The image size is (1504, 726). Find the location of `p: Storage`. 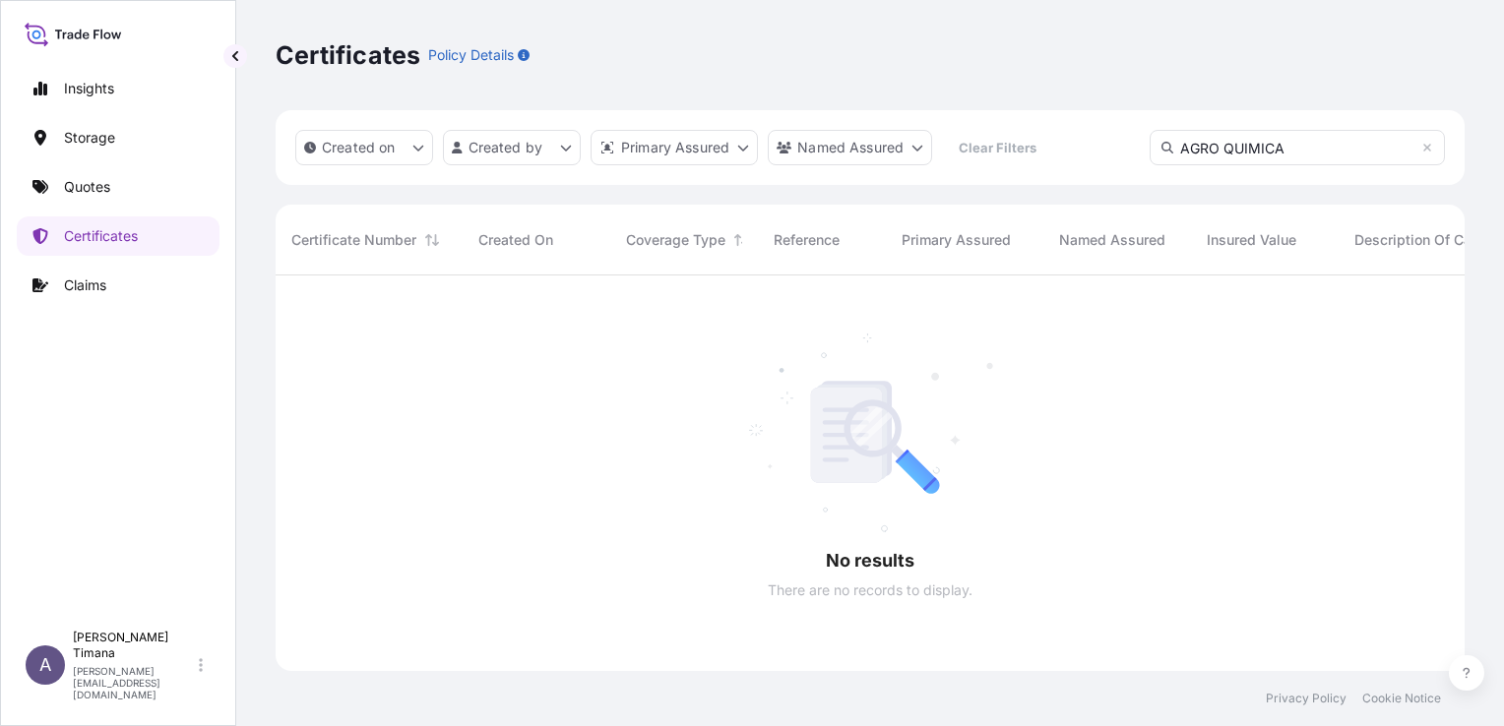

p: Storage is located at coordinates (90, 138).